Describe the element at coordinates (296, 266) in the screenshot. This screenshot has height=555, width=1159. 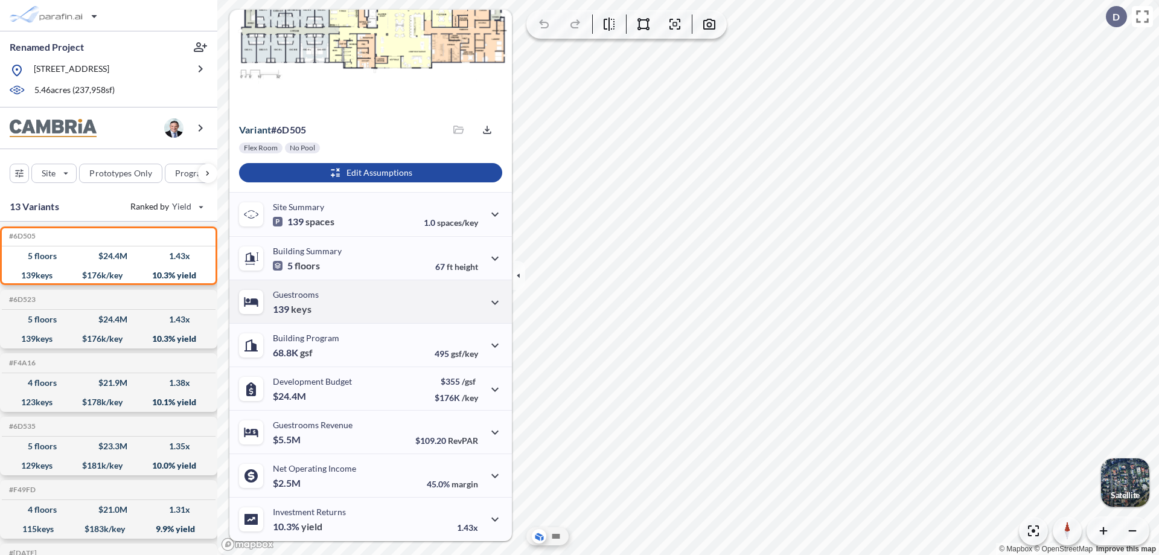
I see `p: 5` at that location.